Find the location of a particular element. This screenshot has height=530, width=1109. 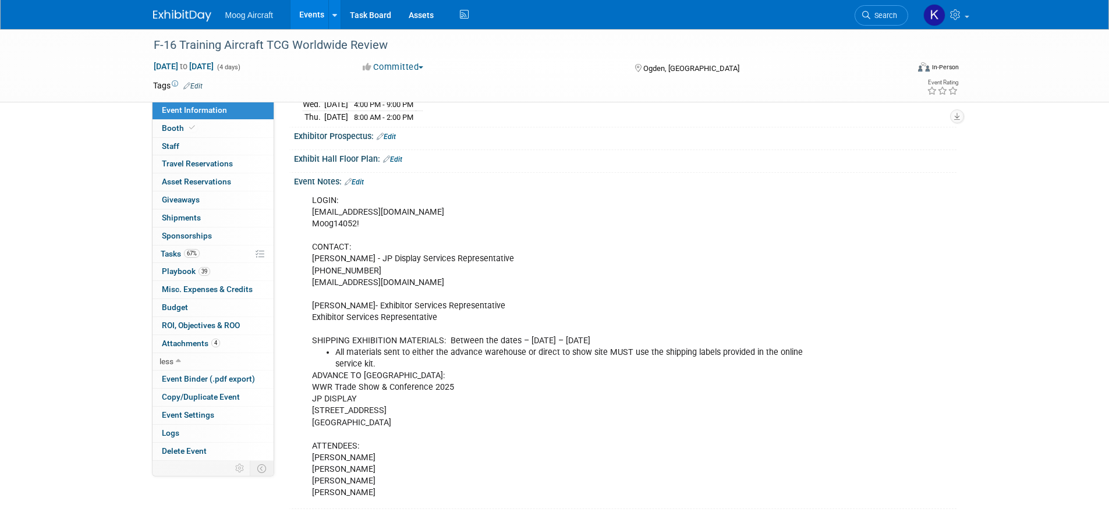

li: All materials sent to either the advance warehouse or direct to show site MUST use the shipping l... is located at coordinates (578, 359).